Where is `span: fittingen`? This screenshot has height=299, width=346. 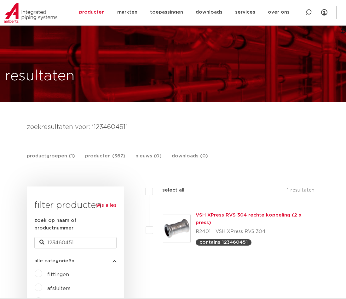
span: fittingen is located at coordinates (58, 274).